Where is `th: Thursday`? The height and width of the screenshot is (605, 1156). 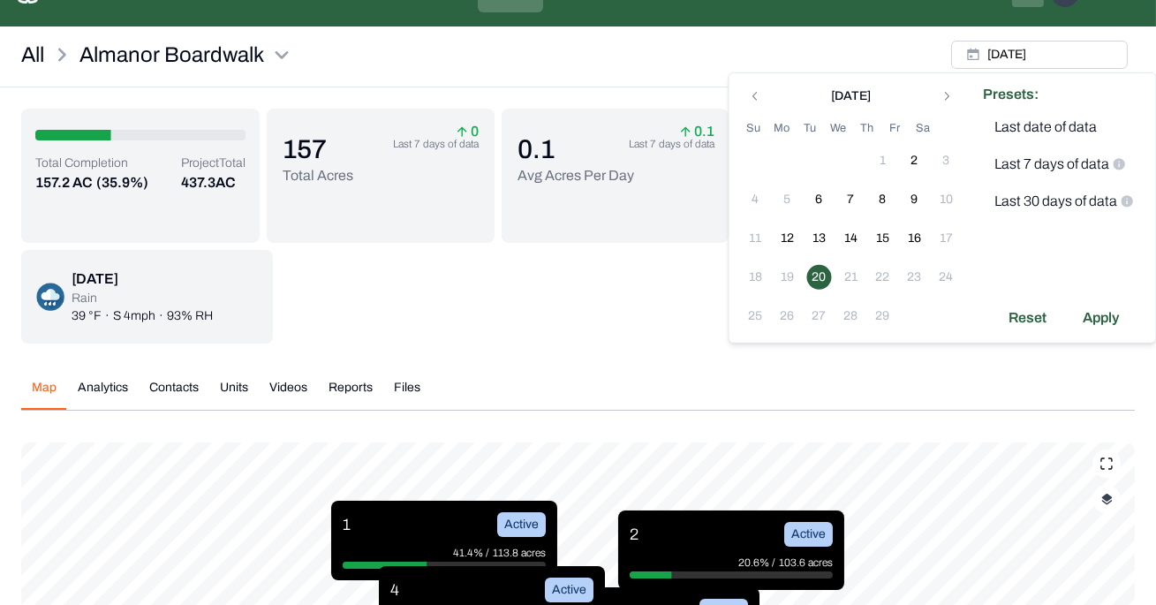 th: Thursday is located at coordinates (867, 128).